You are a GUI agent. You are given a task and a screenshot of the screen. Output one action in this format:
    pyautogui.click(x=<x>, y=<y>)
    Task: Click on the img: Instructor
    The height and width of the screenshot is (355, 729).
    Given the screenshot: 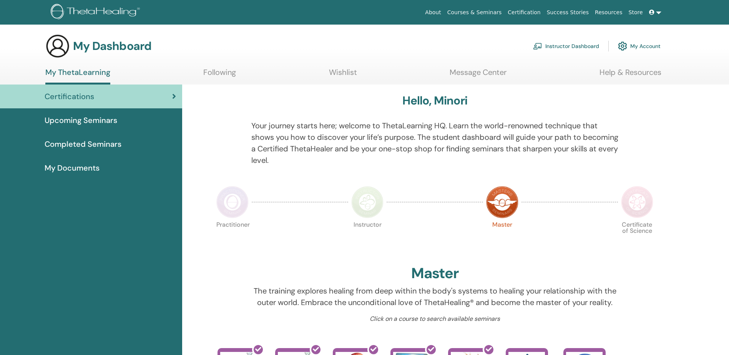 What is the action you would take?
    pyautogui.click(x=367, y=202)
    